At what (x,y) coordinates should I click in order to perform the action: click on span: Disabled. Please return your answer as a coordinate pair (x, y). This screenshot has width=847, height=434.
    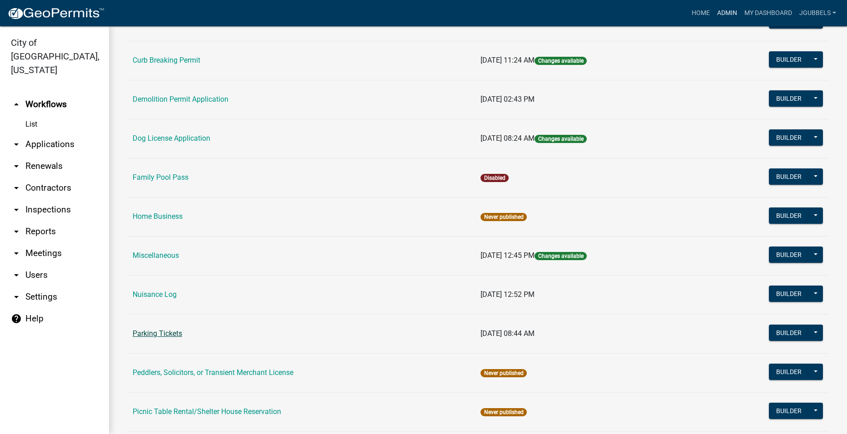
    Looking at the image, I should click on (494, 178).